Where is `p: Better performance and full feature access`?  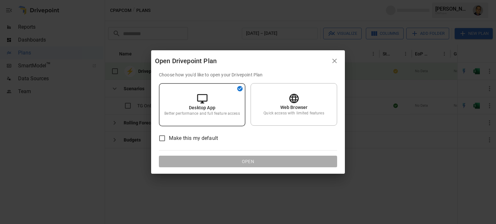
p: Better performance and full feature access is located at coordinates (202, 114).